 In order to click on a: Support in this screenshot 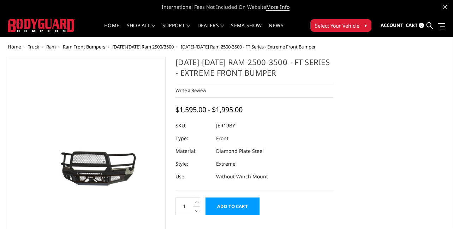, I will do `click(176, 30)`.